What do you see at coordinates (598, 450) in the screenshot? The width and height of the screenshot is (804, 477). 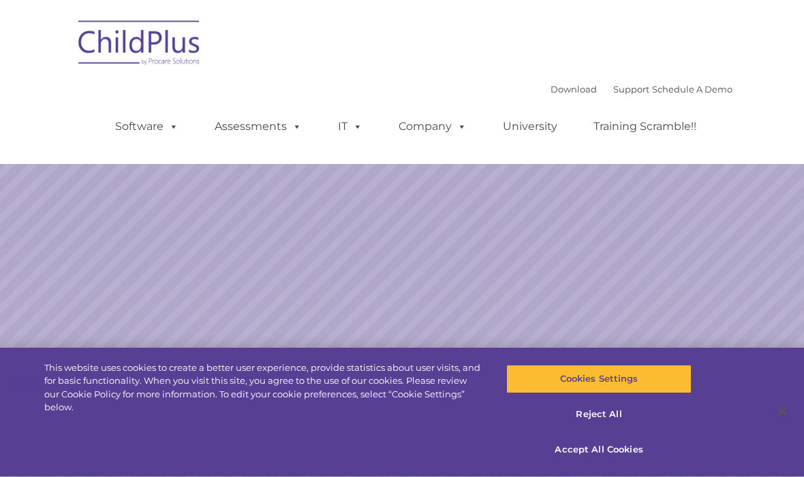 I see `button: Accept All Cookies` at bounding box center [598, 450].